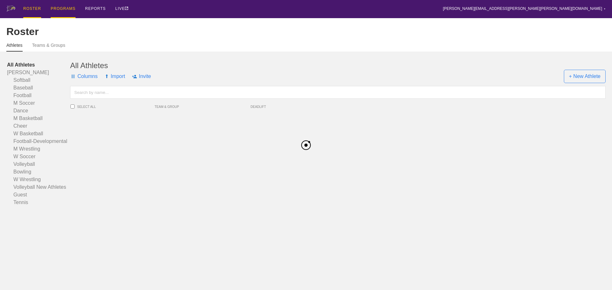 This screenshot has height=290, width=612. Describe the element at coordinates (39, 103) in the screenshot. I see `a: M Soccer` at that location.